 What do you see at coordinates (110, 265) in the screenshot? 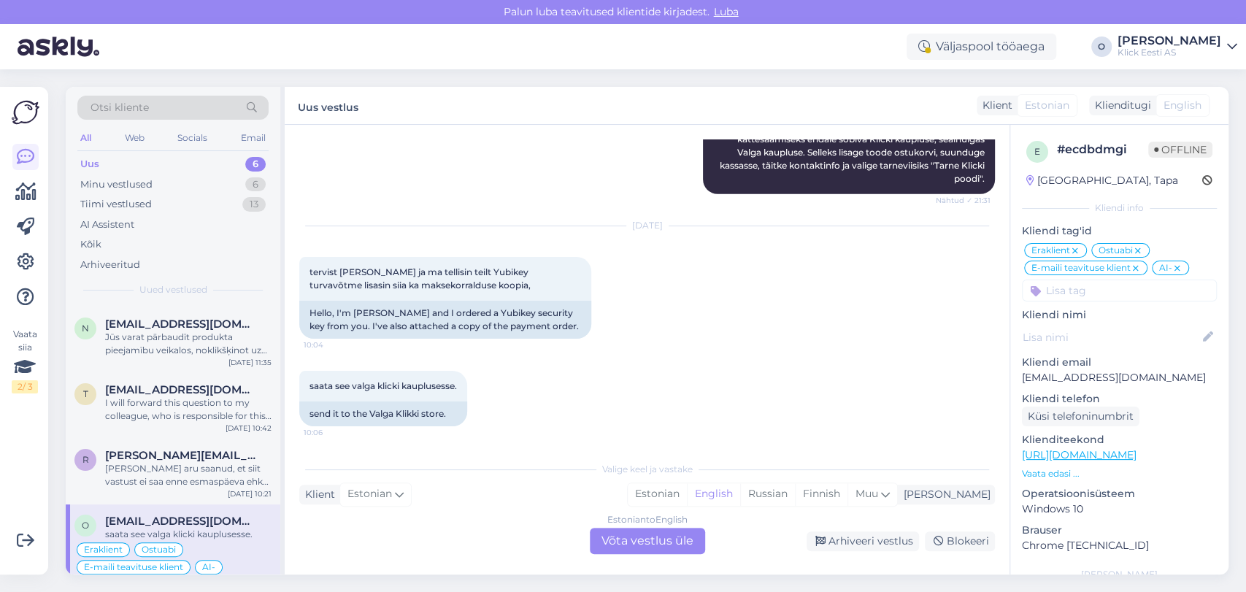
I see `div: Arhiveeritud` at bounding box center [110, 265].